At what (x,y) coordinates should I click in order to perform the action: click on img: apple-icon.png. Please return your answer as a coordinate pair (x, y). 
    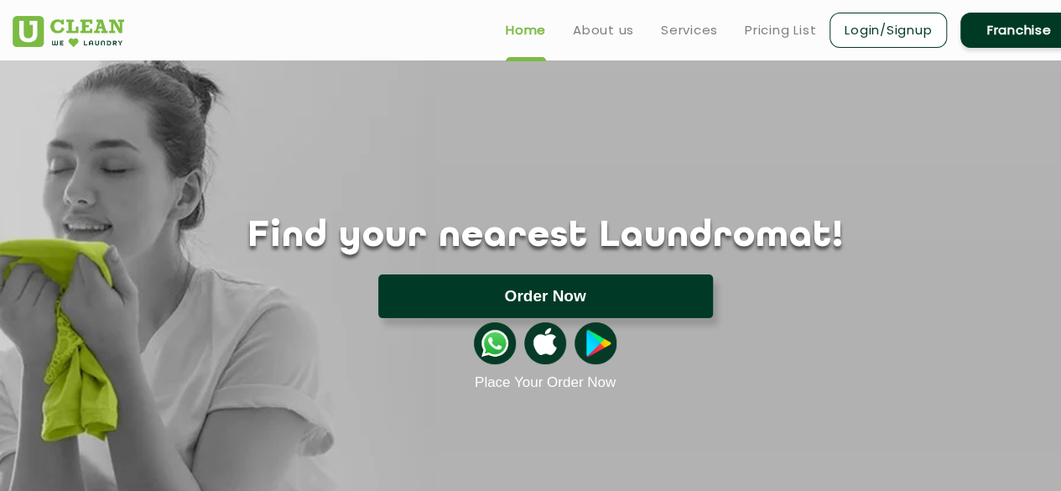
    Looking at the image, I should click on (545, 343).